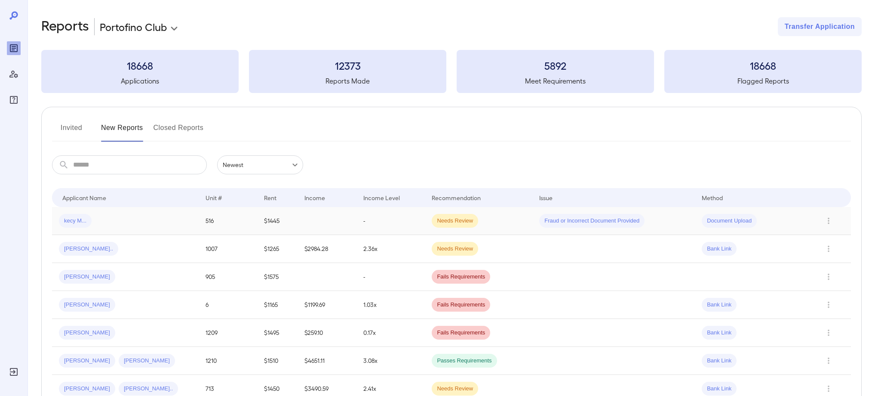  I want to click on div: Log Out, so click(14, 371).